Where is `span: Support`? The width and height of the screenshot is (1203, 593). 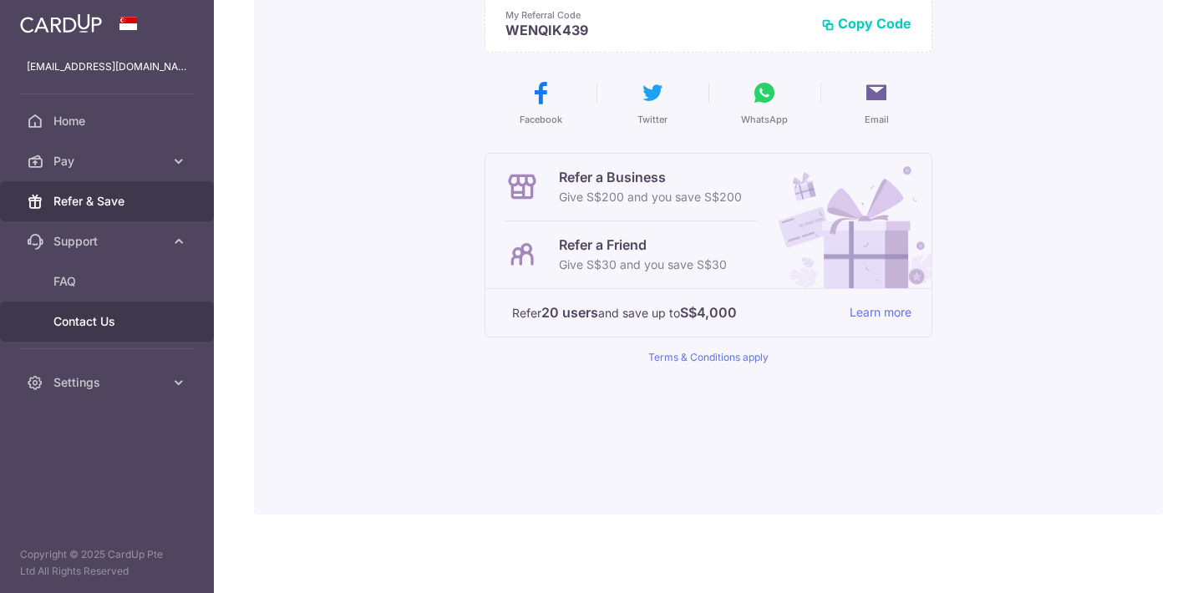
span: Support is located at coordinates (109, 241).